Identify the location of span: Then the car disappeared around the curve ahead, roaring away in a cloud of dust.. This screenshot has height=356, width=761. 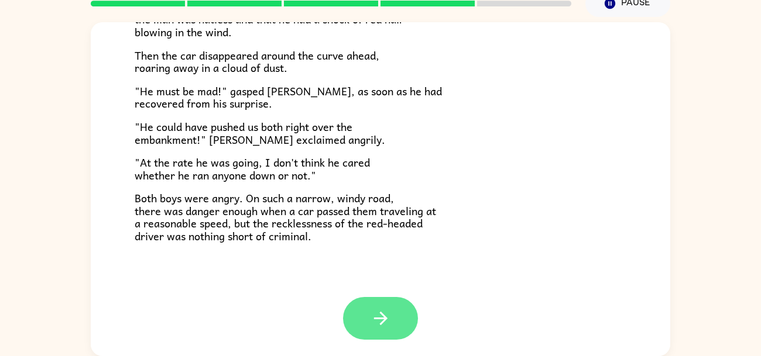
(257, 61).